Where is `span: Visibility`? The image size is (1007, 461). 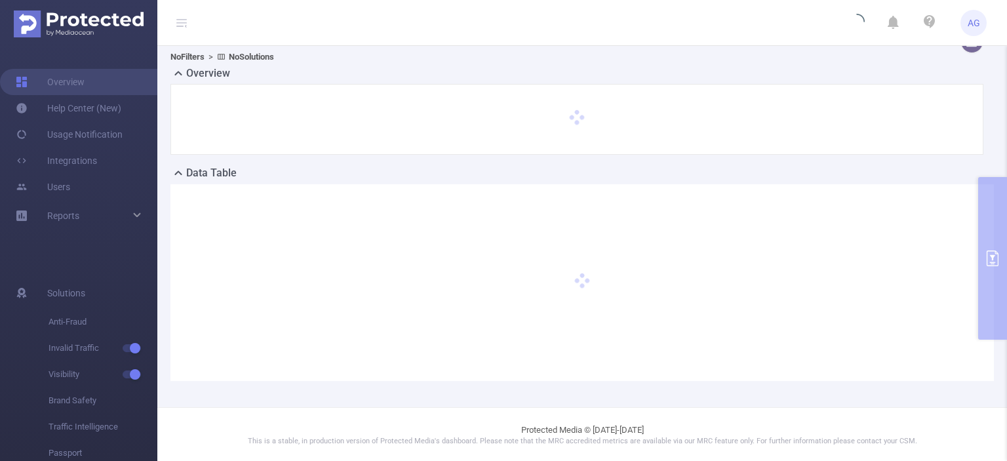
span: Visibility is located at coordinates (103, 374).